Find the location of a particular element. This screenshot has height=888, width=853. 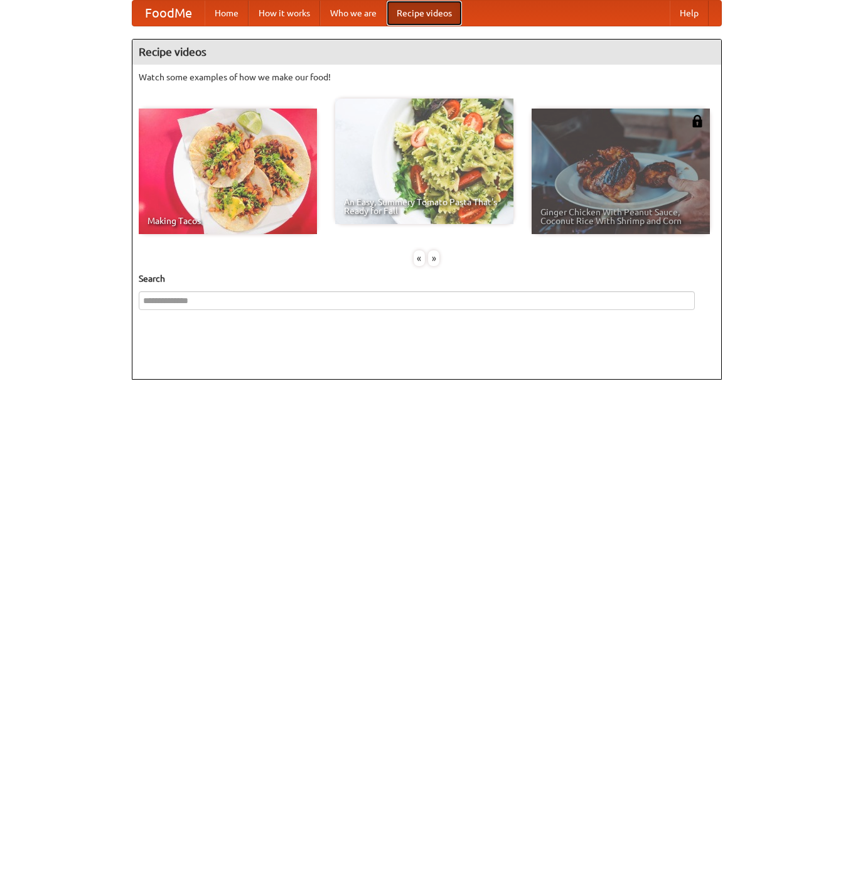

a: Help is located at coordinates (689, 13).